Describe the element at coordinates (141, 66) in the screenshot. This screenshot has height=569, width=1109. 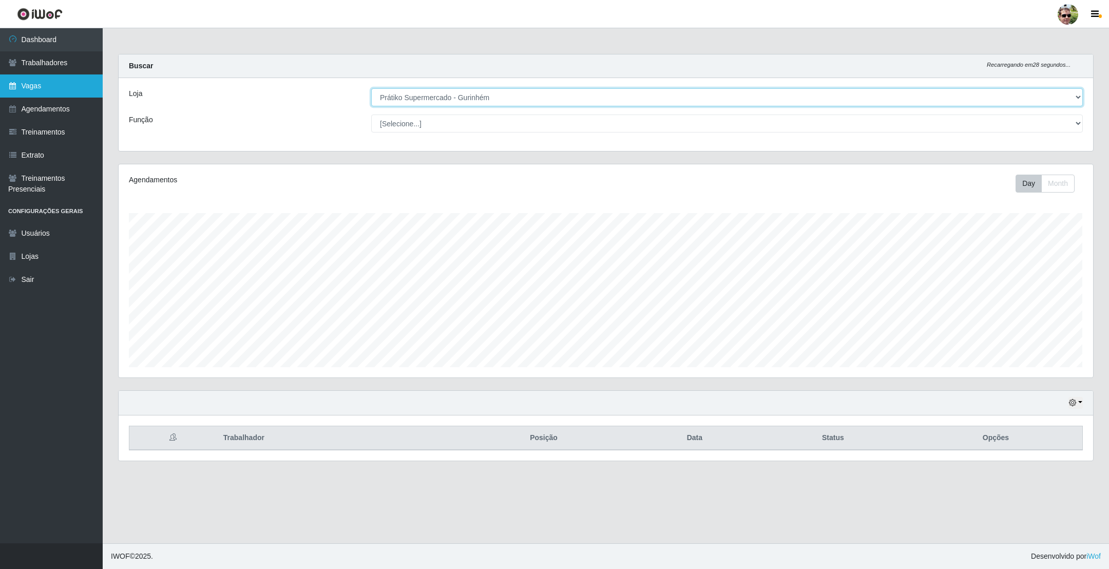
I see `strong: Buscar` at that location.